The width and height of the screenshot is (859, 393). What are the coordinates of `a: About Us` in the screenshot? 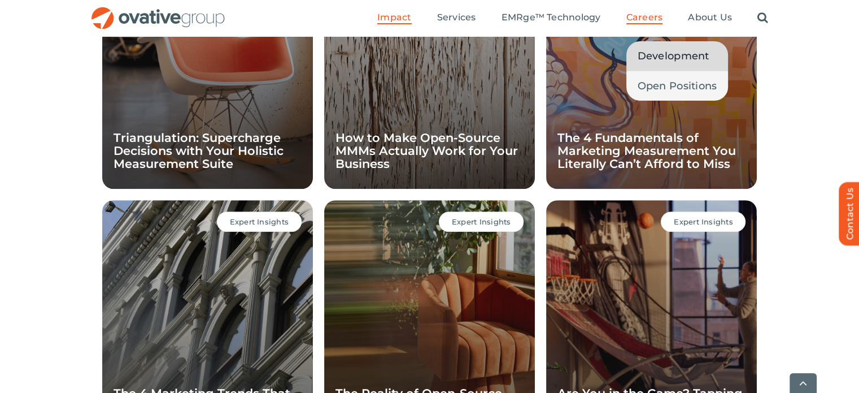 It's located at (710, 18).